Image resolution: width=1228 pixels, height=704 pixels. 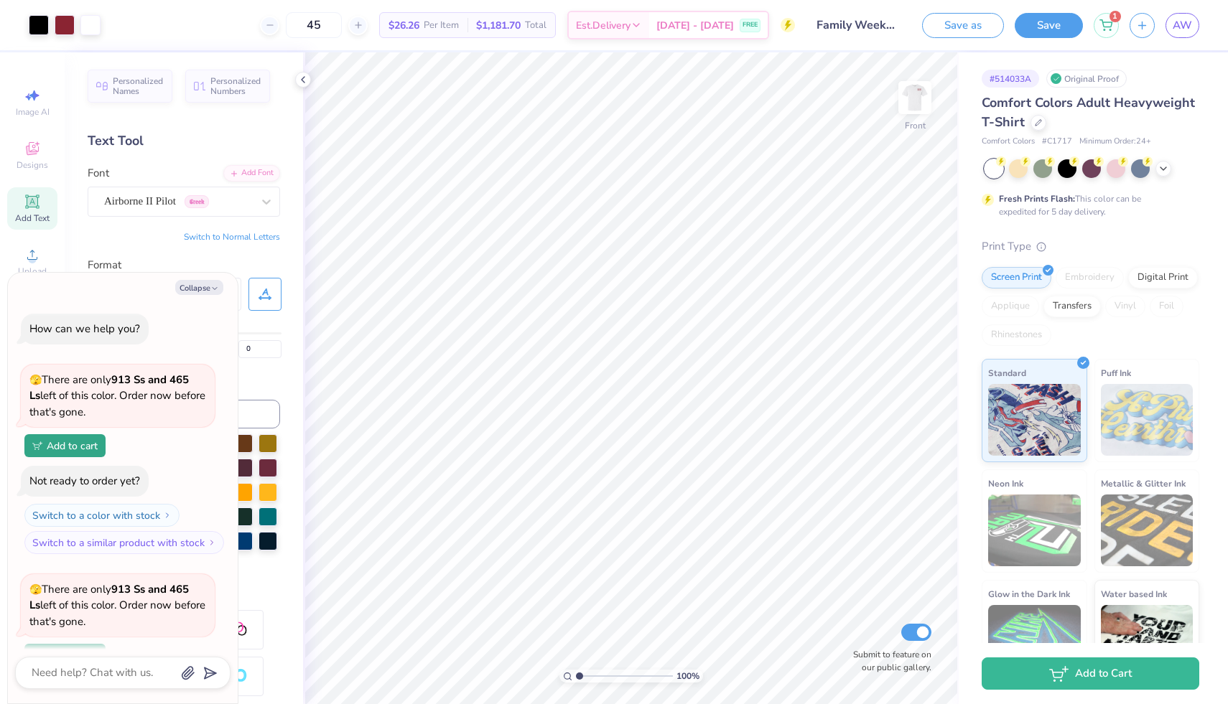 I want to click on span: Standard, so click(x=1006, y=373).